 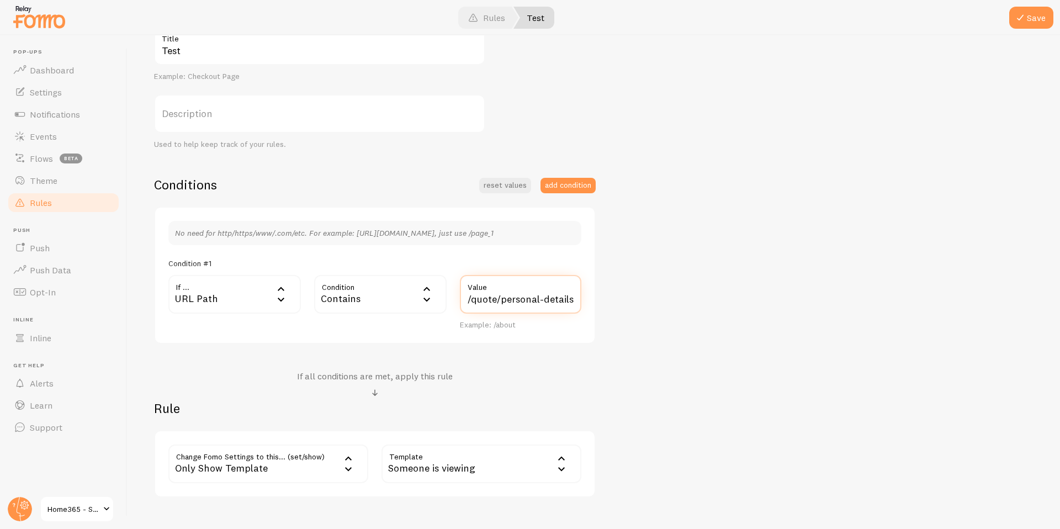 What do you see at coordinates (46, 92) in the screenshot?
I see `span: Settings` at bounding box center [46, 92].